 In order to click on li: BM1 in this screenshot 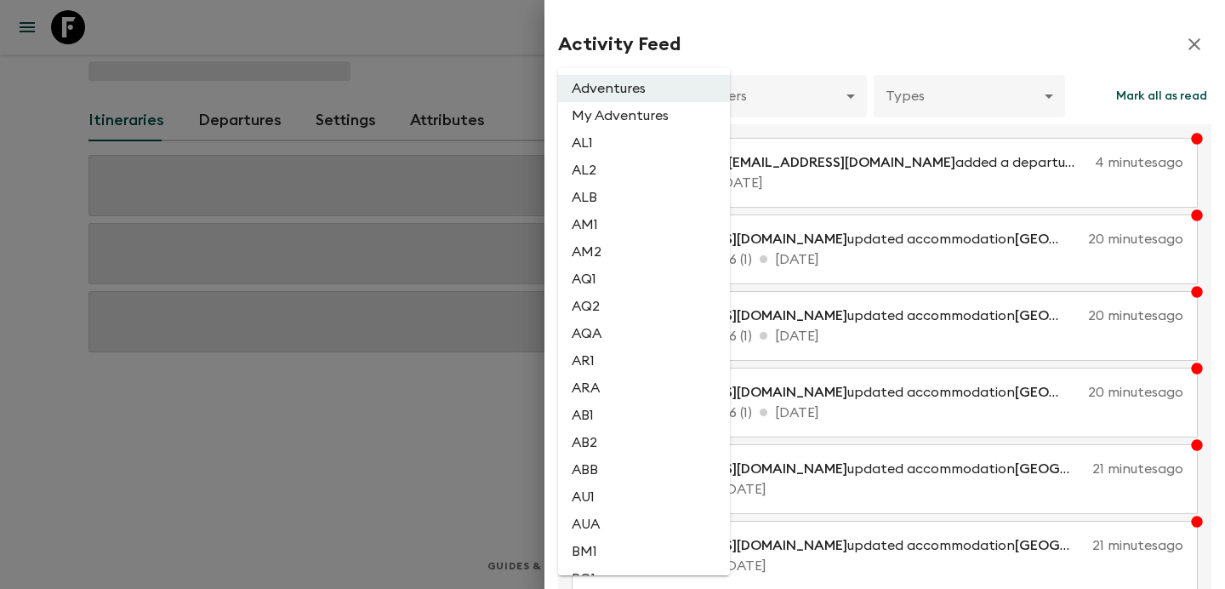, I will do `click(644, 551)`.